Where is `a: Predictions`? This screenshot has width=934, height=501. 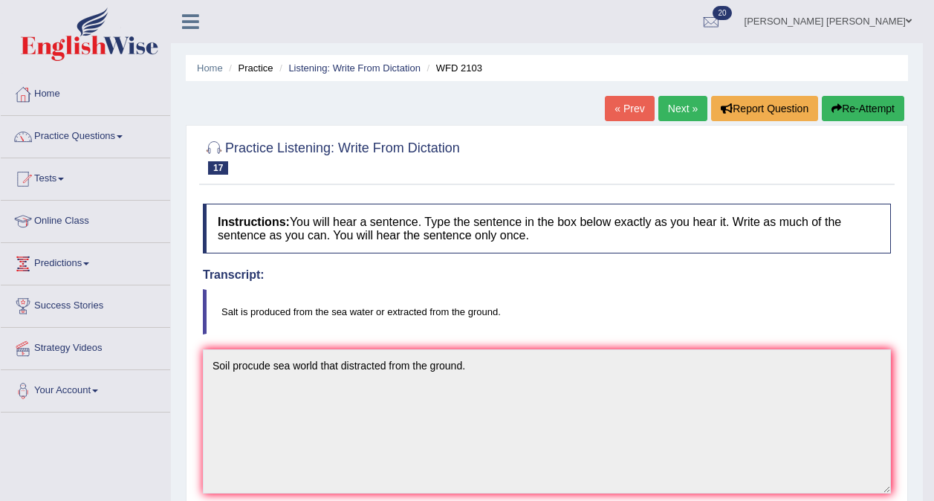
a: Predictions is located at coordinates (85, 261).